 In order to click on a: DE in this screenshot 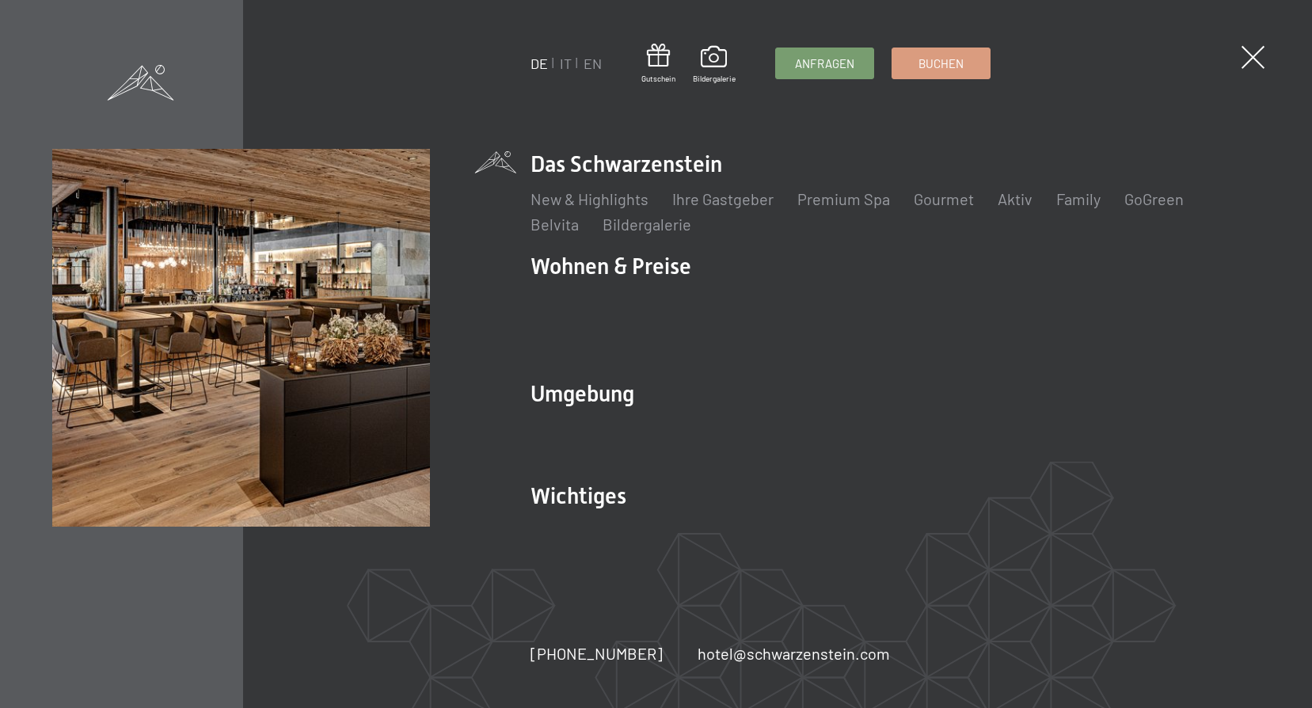, I will do `click(539, 63)`.